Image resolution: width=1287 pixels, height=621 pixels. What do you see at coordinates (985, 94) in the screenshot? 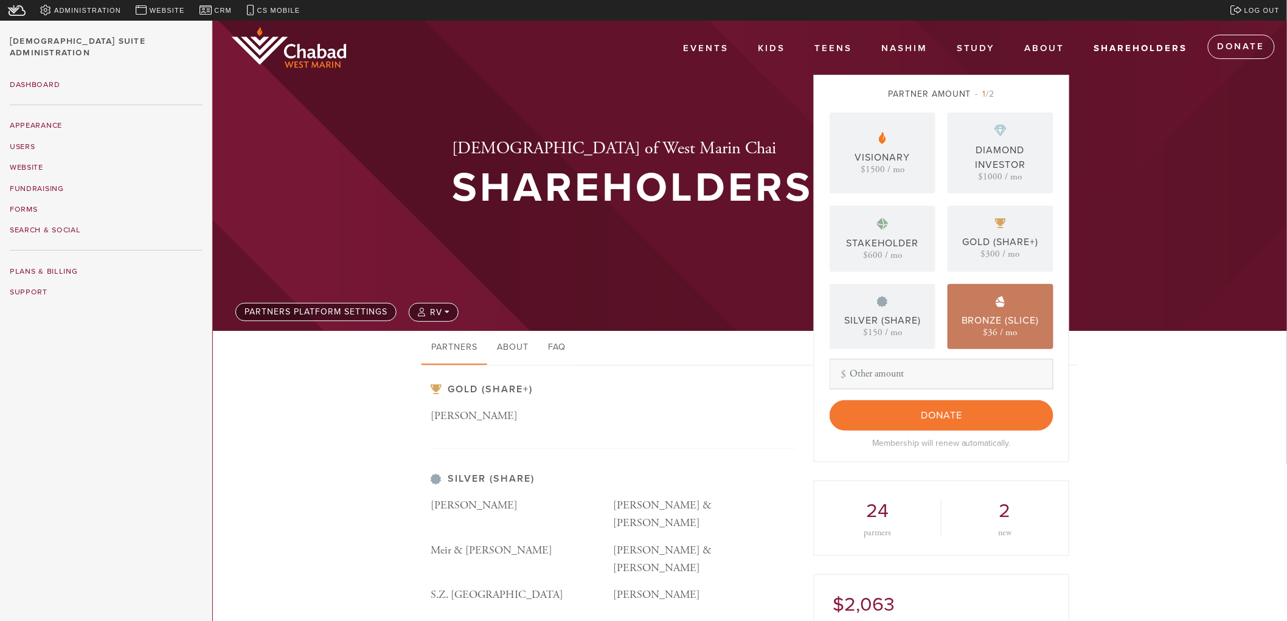
I see `span: 1` at bounding box center [985, 94].